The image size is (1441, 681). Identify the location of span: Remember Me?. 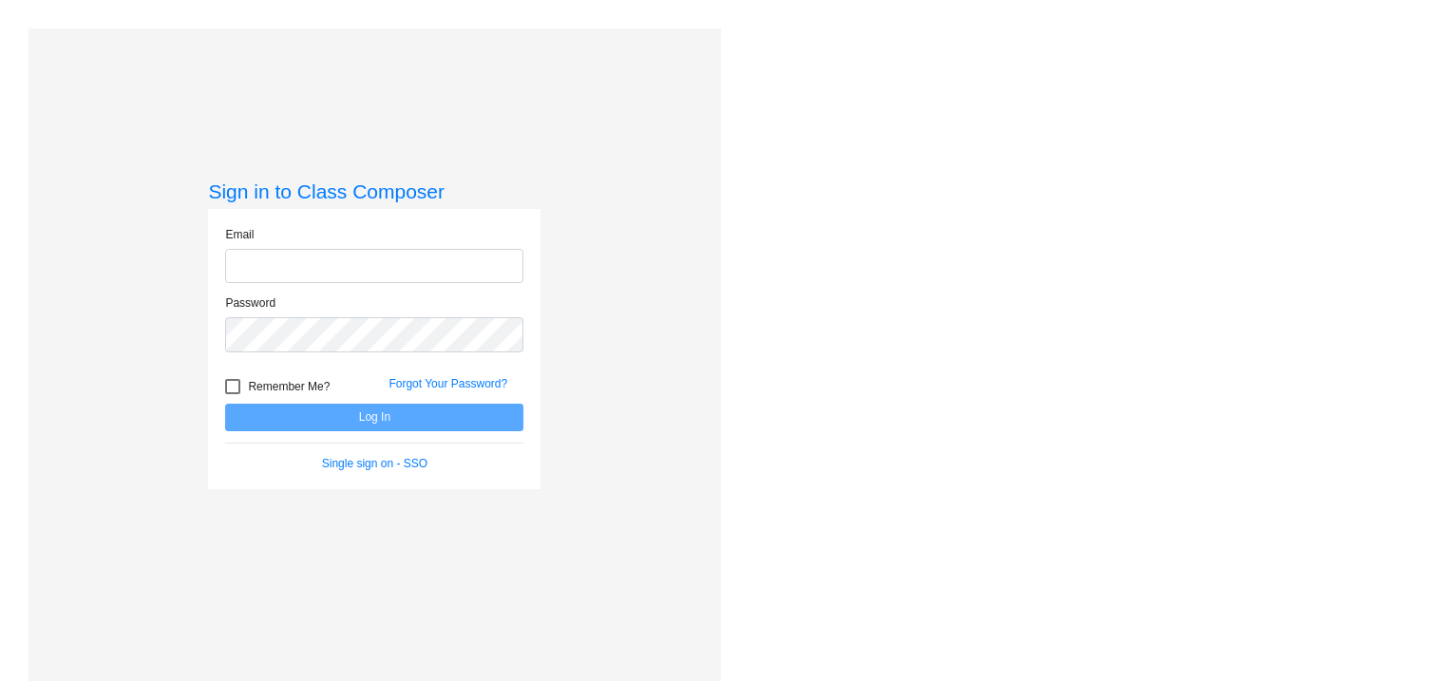
(289, 387).